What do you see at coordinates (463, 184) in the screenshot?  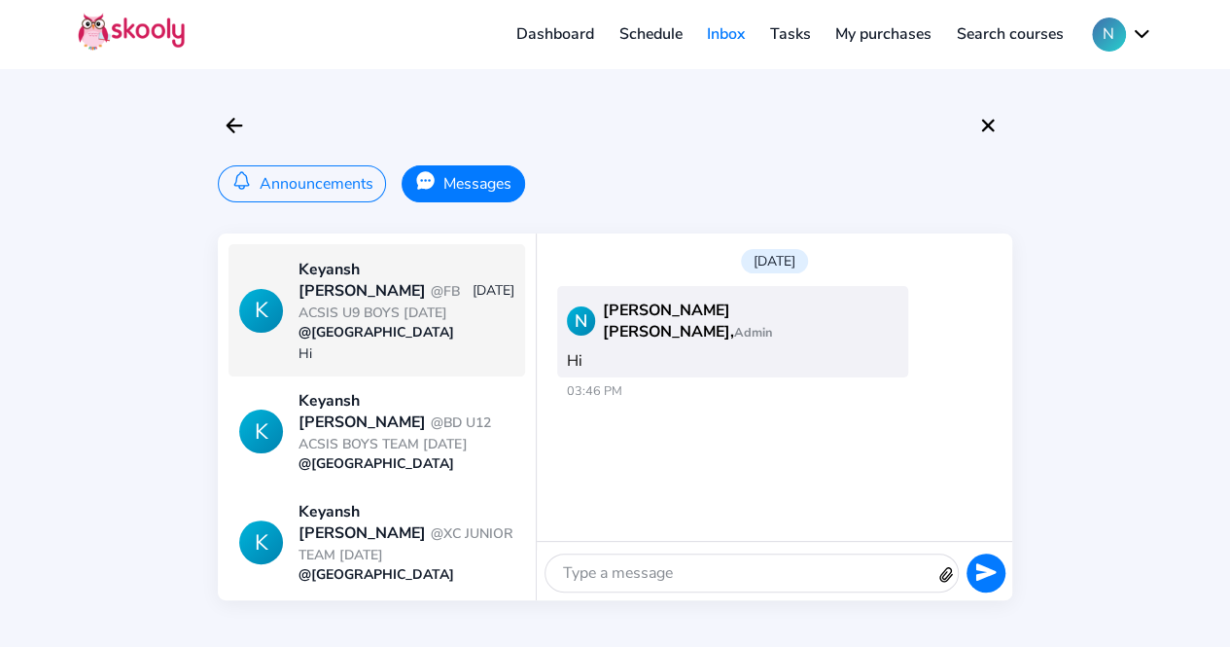 I see `button: Messages` at bounding box center [463, 184].